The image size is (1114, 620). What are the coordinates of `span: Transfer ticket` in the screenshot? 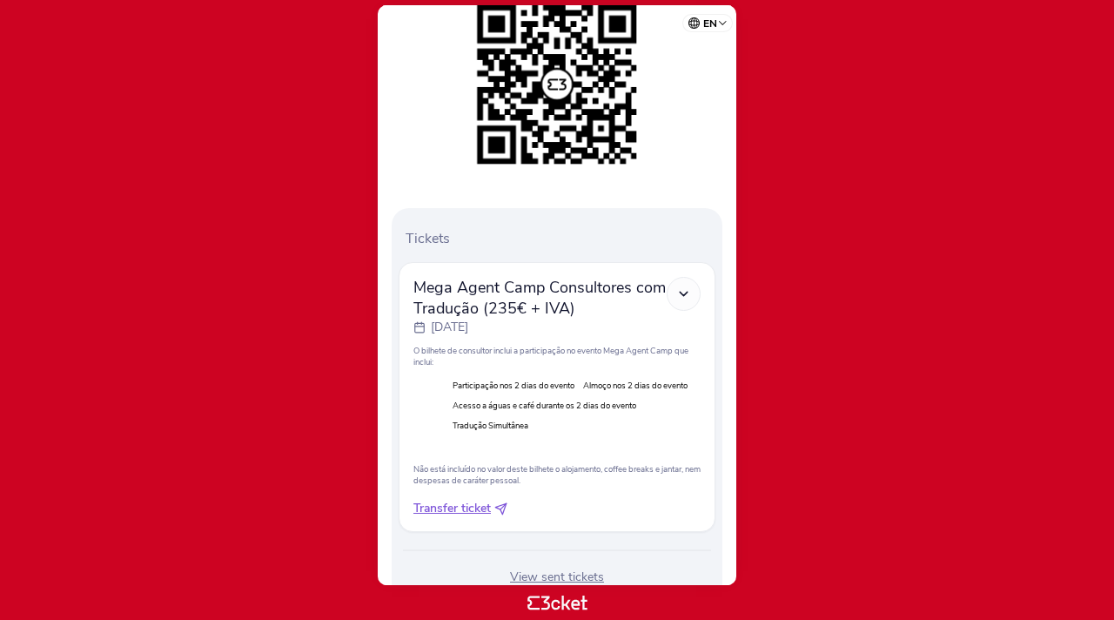 It's located at (452, 508).